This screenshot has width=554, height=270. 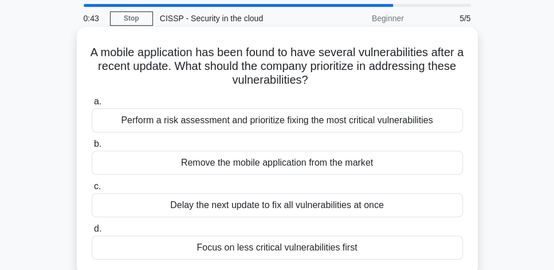 What do you see at coordinates (277, 205) in the screenshot?
I see `div: Delay the next update to fix all vulnerabilities at once` at bounding box center [277, 205].